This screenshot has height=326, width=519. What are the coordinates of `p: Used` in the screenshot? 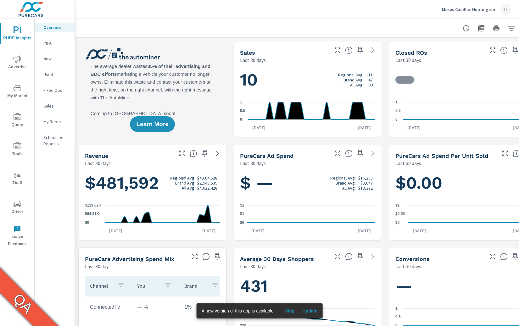 It's located at (56, 75).